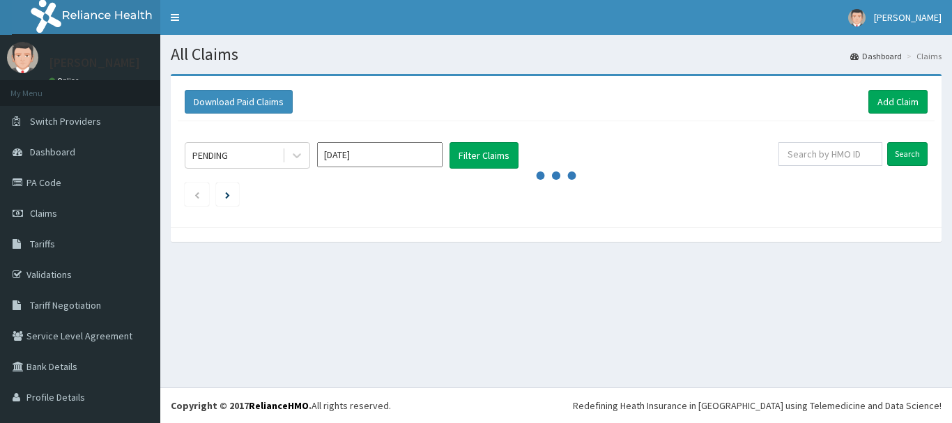  What do you see at coordinates (210, 155) in the screenshot?
I see `div: PENDING` at bounding box center [210, 155].